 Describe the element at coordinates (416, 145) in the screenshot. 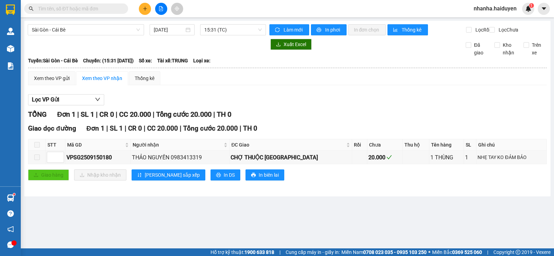

I see `th: Thu hộ` at that location.